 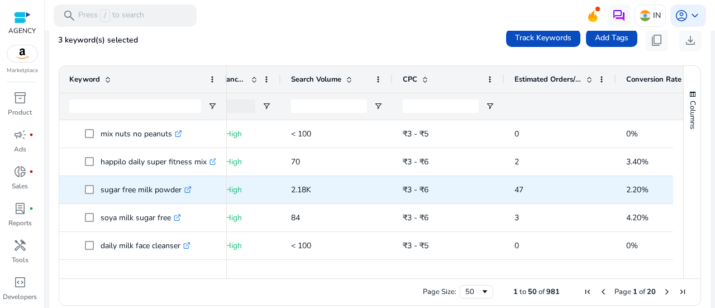 I want to click on span: 70, so click(x=296, y=161).